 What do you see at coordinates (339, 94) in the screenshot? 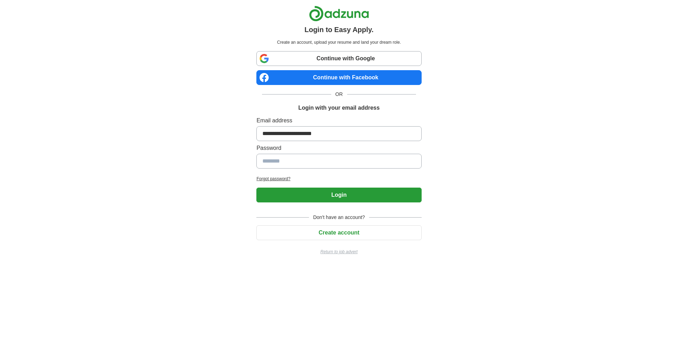
I see `span: OR` at bounding box center [339, 94].